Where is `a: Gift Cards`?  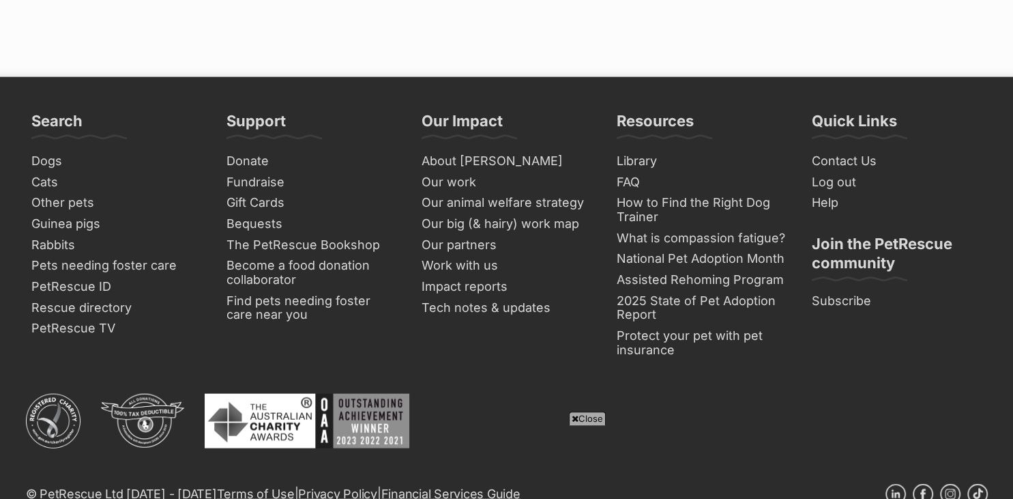
a: Gift Cards is located at coordinates (312, 203).